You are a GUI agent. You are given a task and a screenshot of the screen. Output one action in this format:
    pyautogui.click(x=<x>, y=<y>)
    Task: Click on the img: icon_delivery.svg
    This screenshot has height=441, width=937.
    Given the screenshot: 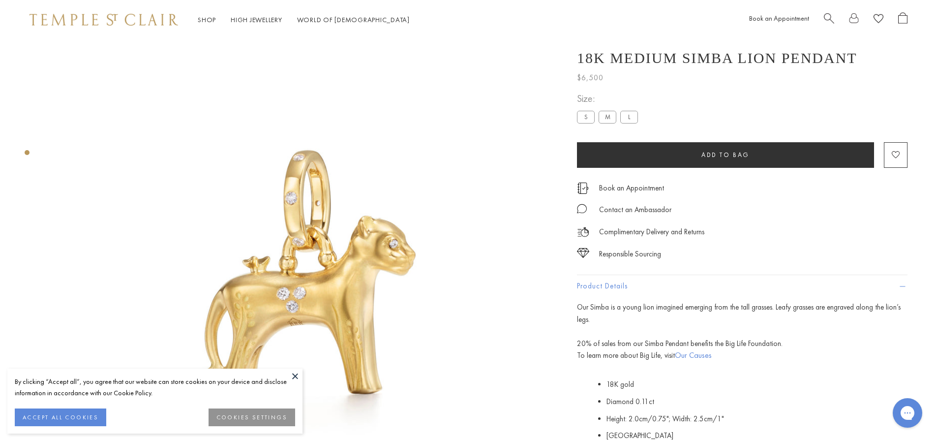 What is the action you would take?
    pyautogui.click(x=583, y=232)
    